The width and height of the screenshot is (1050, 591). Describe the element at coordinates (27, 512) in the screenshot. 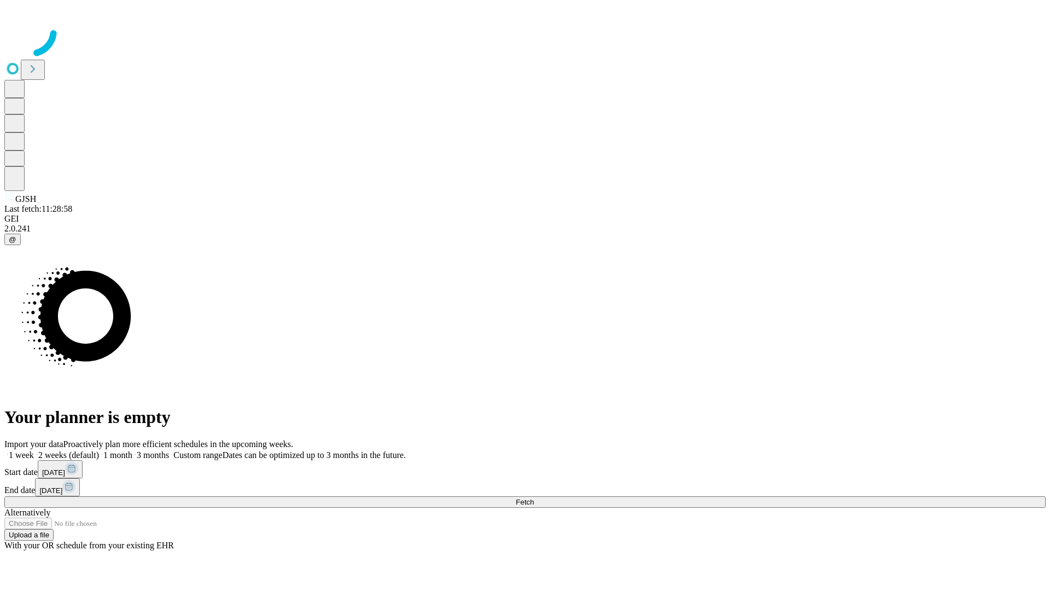

I see `span: Alternatively` at that location.